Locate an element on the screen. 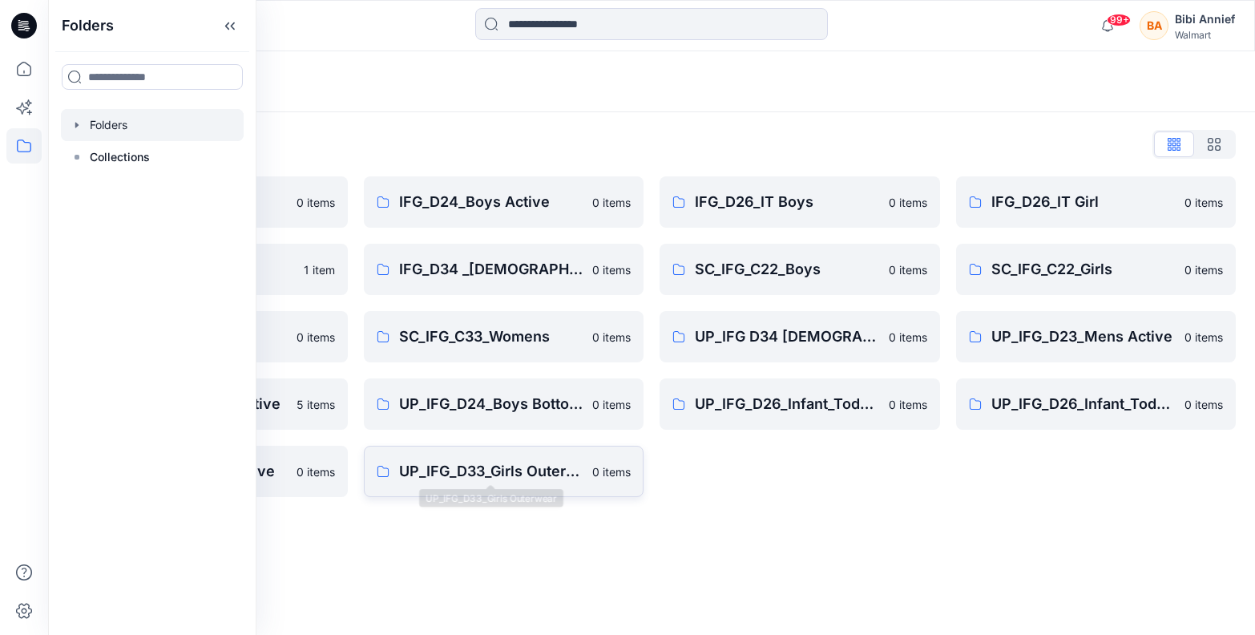  p: SC_IFG_C22_Boys is located at coordinates (787, 269).